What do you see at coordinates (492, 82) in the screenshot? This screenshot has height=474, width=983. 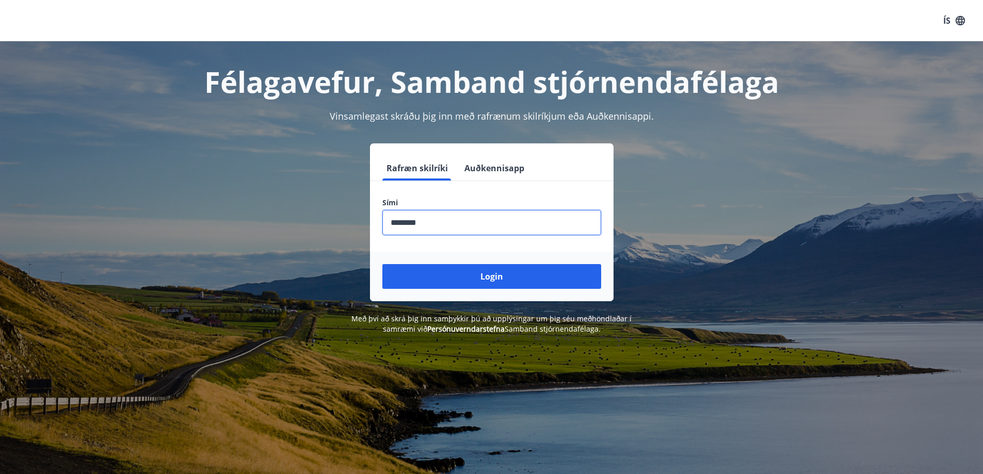 I see `h1: Félagavefur, Samband stjórnendafélaga` at bounding box center [492, 82].